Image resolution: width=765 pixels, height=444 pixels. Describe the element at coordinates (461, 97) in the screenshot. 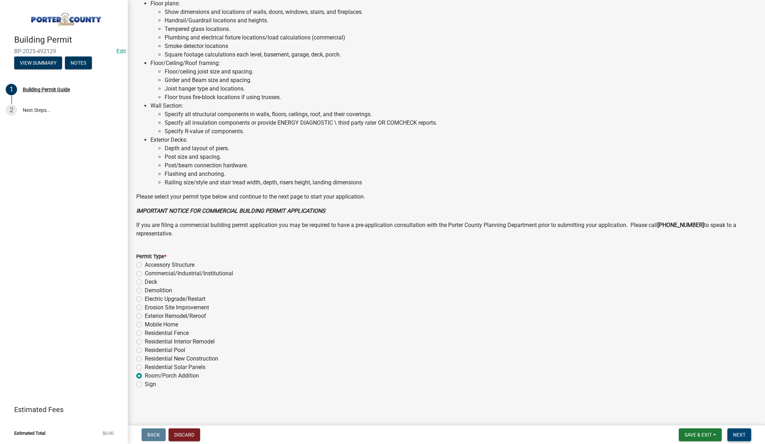

I see `li: Floor truss fire-block locations if using trusses.` at that location.